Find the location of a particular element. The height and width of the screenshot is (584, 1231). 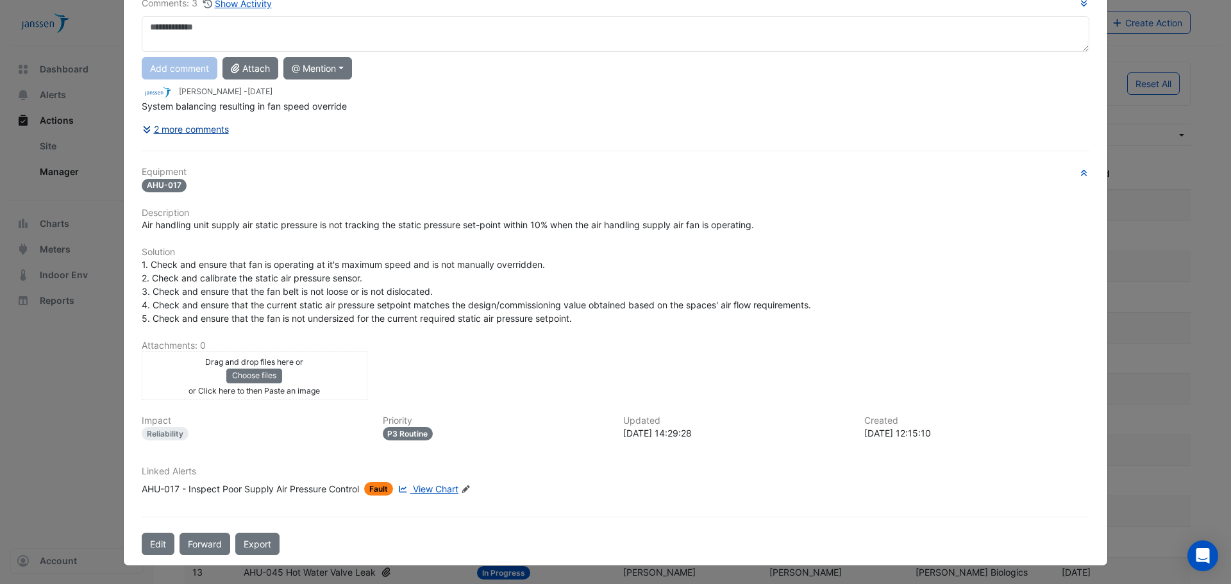

div: Open Intercom Messenger is located at coordinates (1202, 556).